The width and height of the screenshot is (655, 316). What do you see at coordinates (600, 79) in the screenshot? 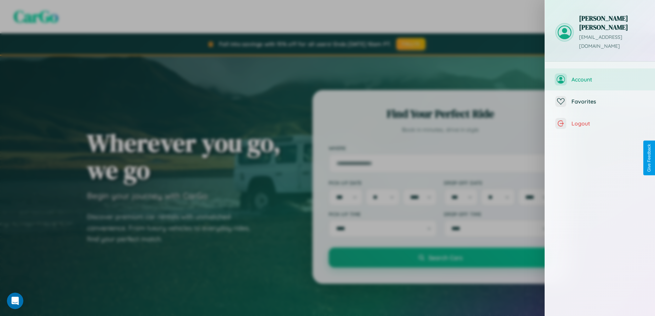
I see `button: Account` at bounding box center [600, 79].